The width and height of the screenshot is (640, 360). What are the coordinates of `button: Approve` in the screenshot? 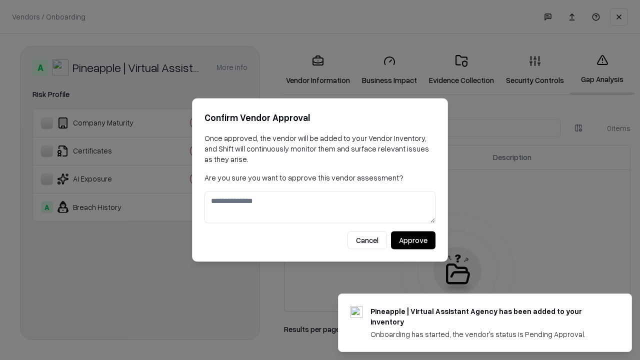 It's located at (413, 241).